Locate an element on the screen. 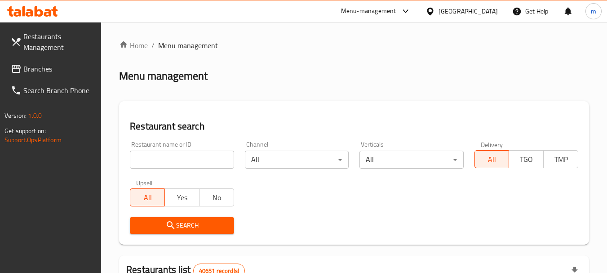  label: Delivery is located at coordinates (492, 144).